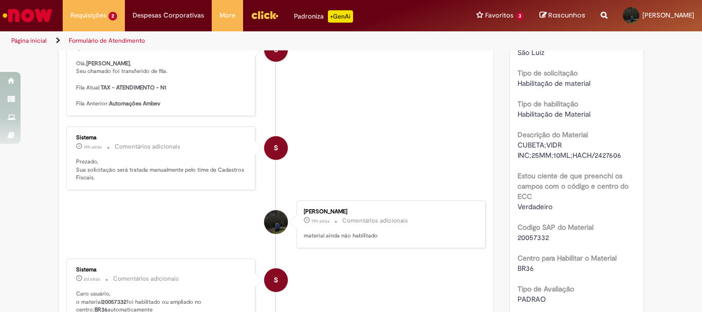  What do you see at coordinates (134, 87) in the screenshot?
I see `b: TAX - ATENDIMENTO - N1` at bounding box center [134, 87].